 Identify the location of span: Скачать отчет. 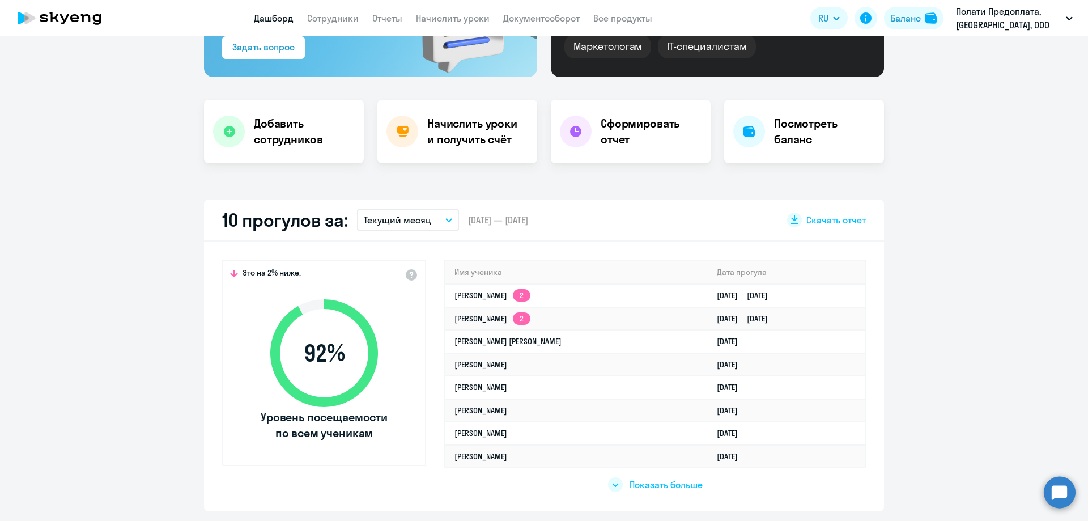
(836, 220).